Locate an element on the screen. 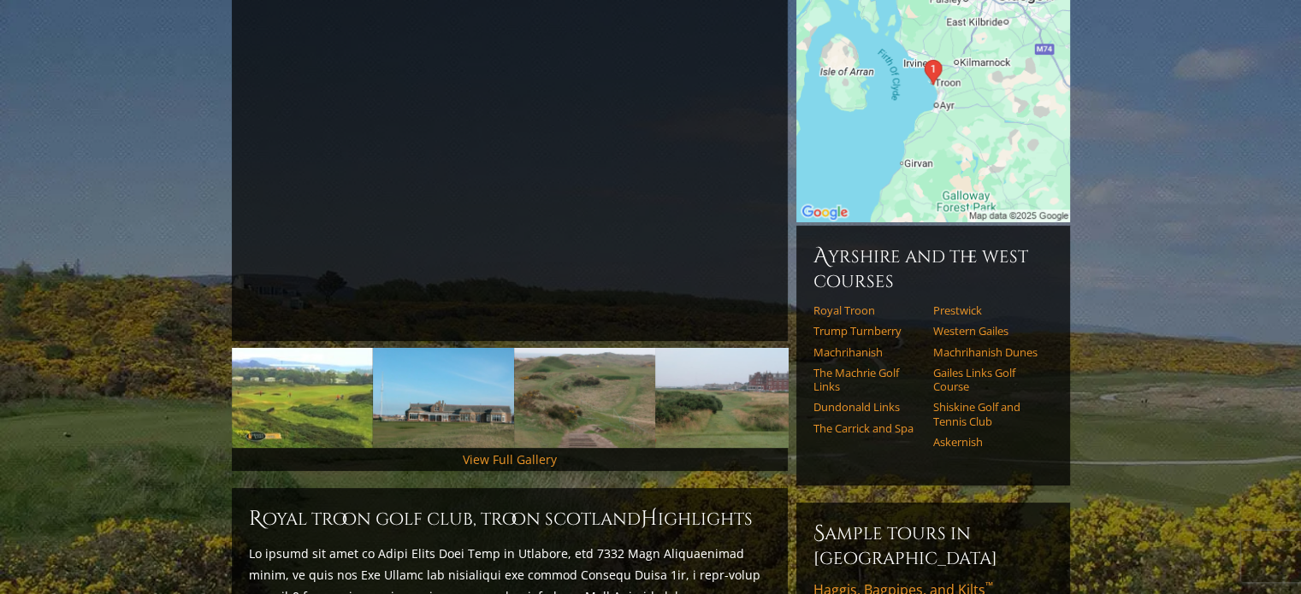 Image resolution: width=1301 pixels, height=594 pixels. h2: Royal Troon Golf Club, Troon Scotland ighlights is located at coordinates (510, 519).